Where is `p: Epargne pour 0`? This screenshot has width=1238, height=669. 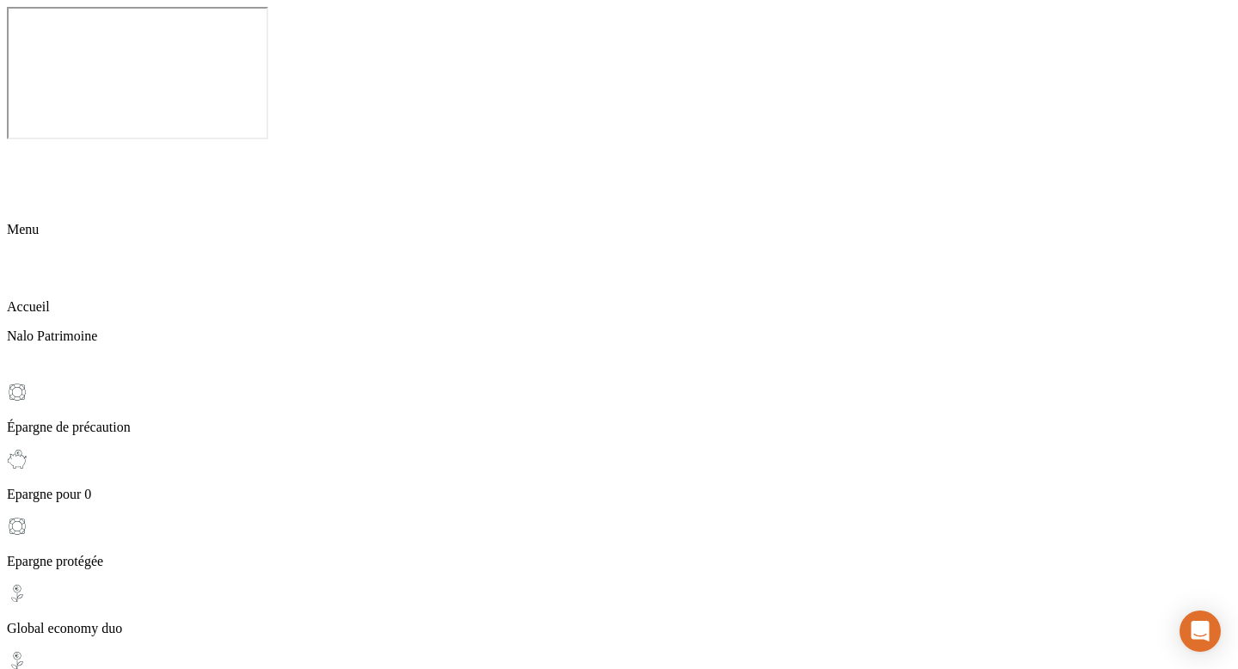
p: Epargne pour 0 is located at coordinates (619, 494).